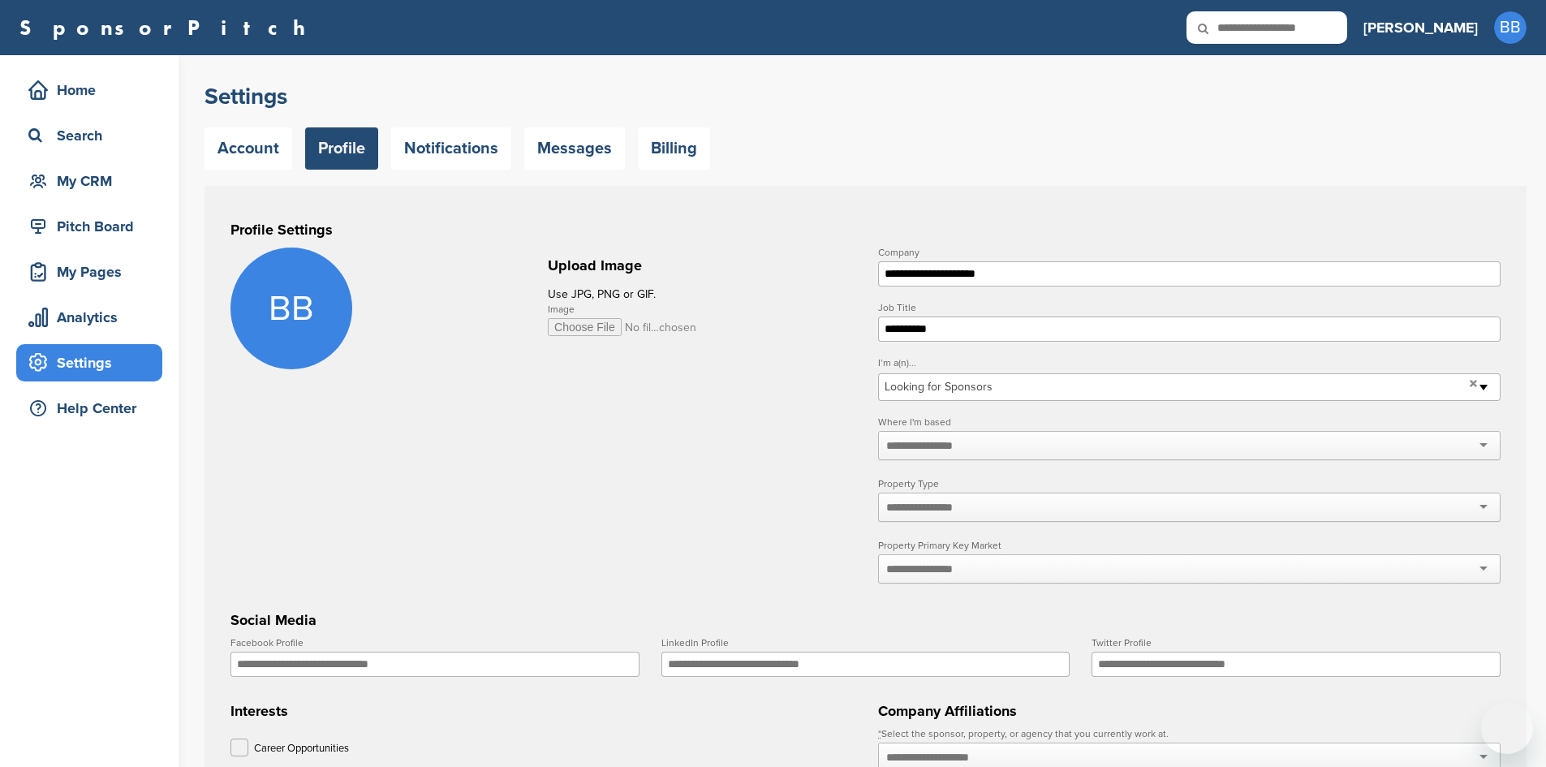 This screenshot has height=767, width=1546. I want to click on a: Messages, so click(574, 148).